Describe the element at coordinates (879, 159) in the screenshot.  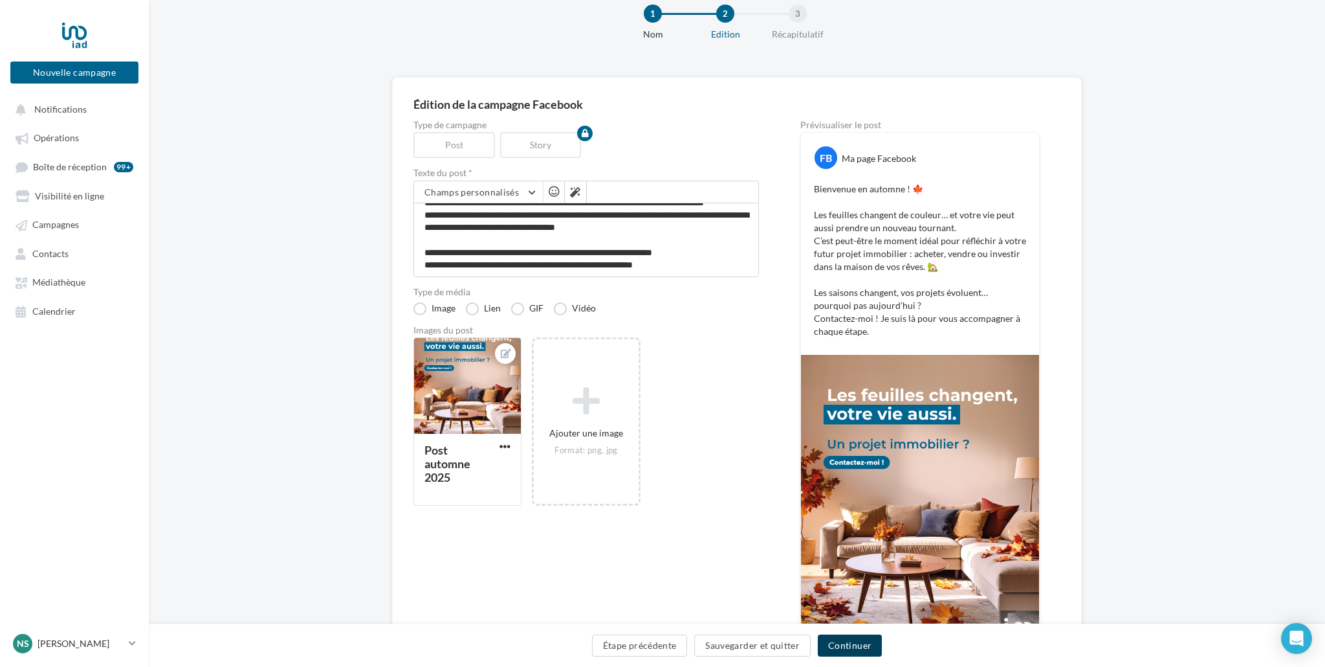
I see `div: Ma page Facebook` at that location.